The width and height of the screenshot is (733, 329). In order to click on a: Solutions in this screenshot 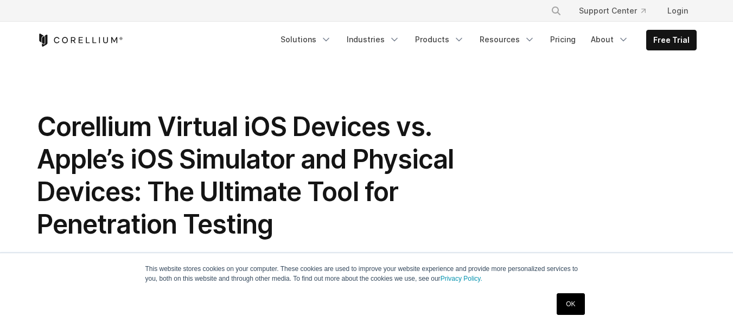, I will do `click(306, 40)`.